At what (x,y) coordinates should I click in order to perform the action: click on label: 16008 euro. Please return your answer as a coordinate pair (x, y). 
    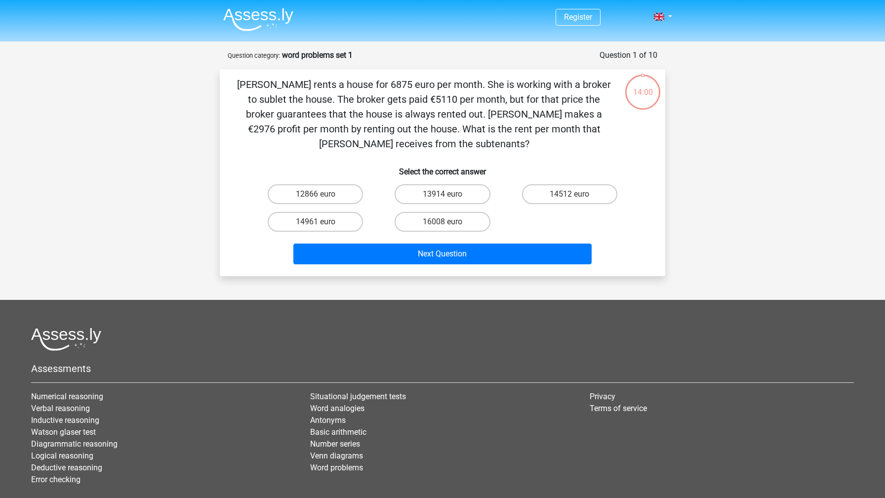
    Looking at the image, I should click on (442, 222).